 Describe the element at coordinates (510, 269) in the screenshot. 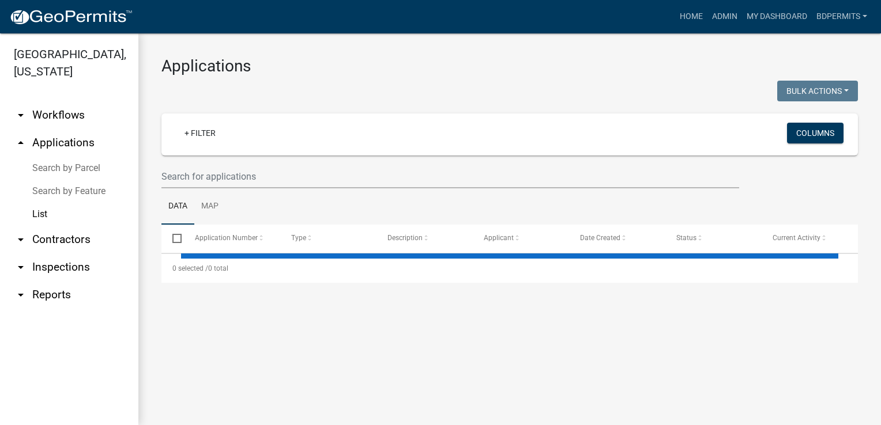

I see `div: 0 total` at that location.